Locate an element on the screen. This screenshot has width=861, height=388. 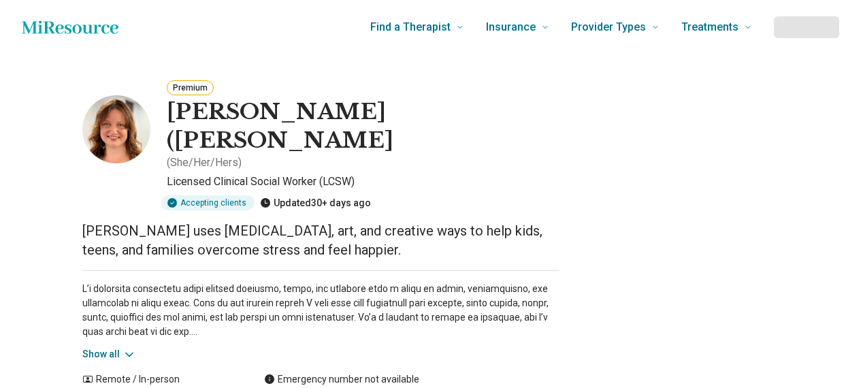
span: Treatments is located at coordinates (710, 27).